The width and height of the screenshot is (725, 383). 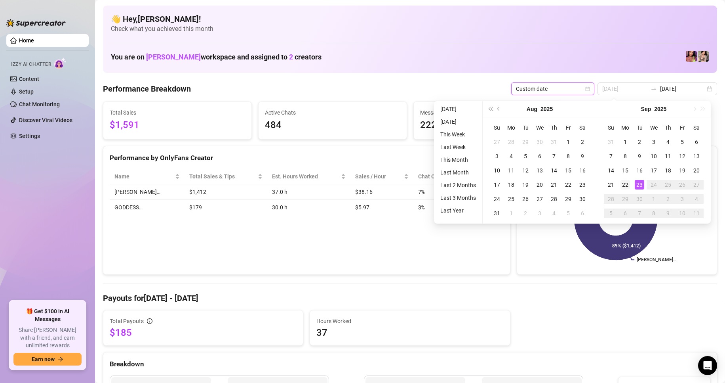 What do you see at coordinates (697, 170) in the screenshot?
I see `td: 2025-09-20` at bounding box center [697, 170].